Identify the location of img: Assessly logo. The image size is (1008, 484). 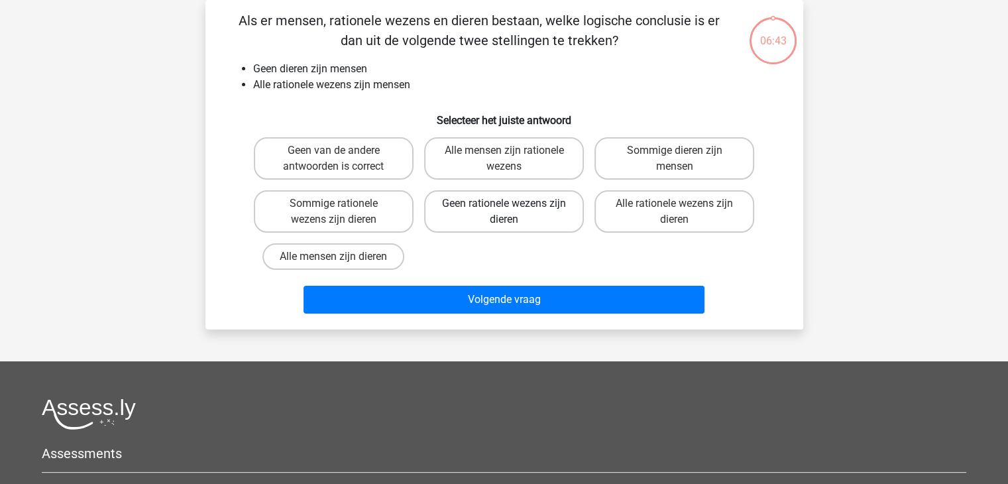
(89, 414).